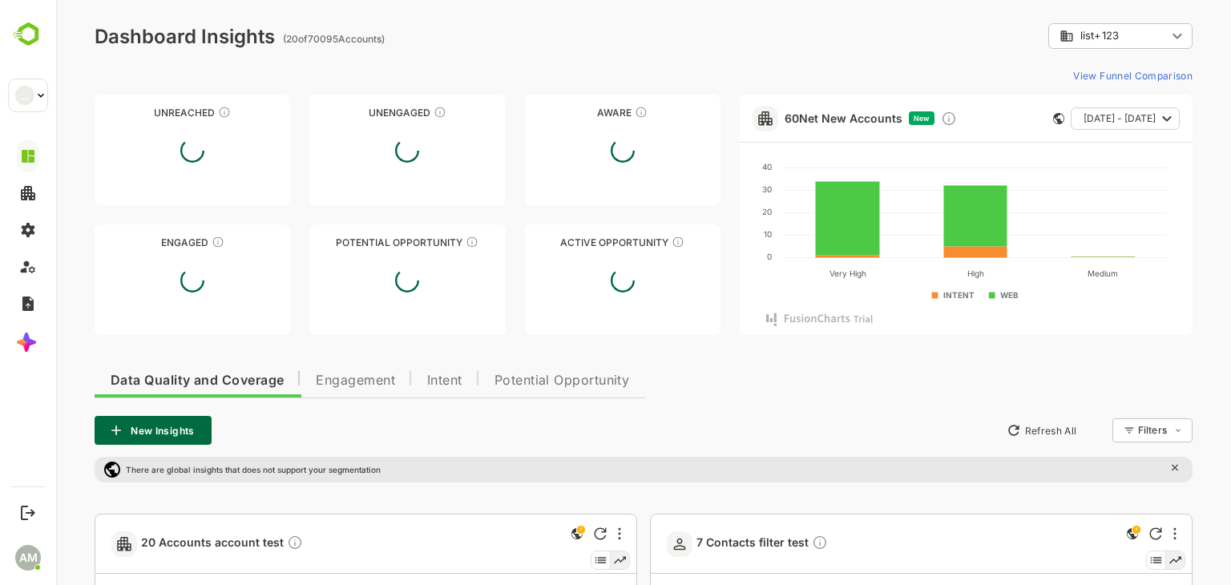 The height and width of the screenshot is (585, 1231). I want to click on a: New Insights, so click(97, 430).